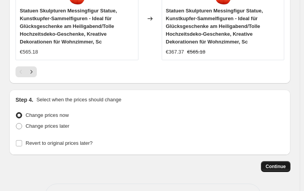 This screenshot has height=191, width=304. I want to click on span: Change prices now, so click(47, 115).